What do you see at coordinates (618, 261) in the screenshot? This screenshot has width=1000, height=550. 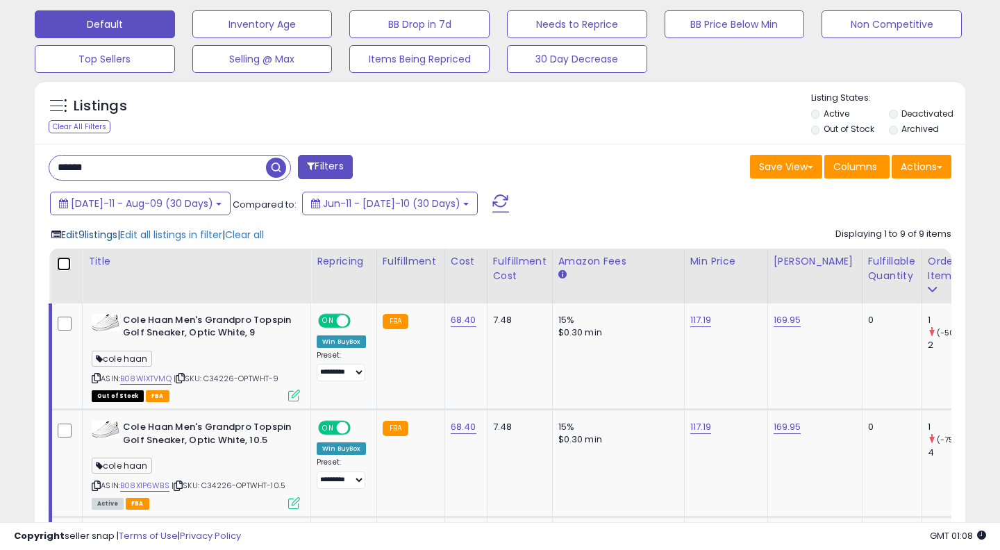 I see `div: Amazon Fees` at bounding box center [618, 261].